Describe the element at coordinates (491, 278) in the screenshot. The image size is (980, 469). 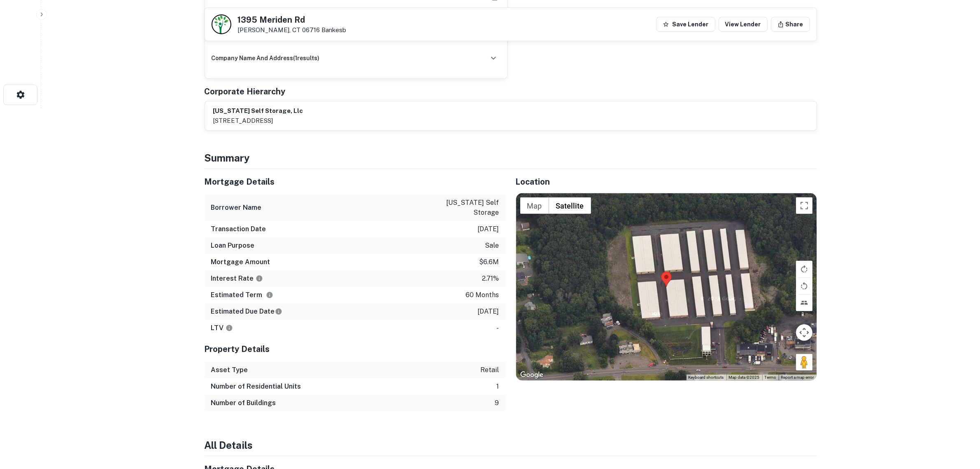
I see `p: 2.71%` at that location.